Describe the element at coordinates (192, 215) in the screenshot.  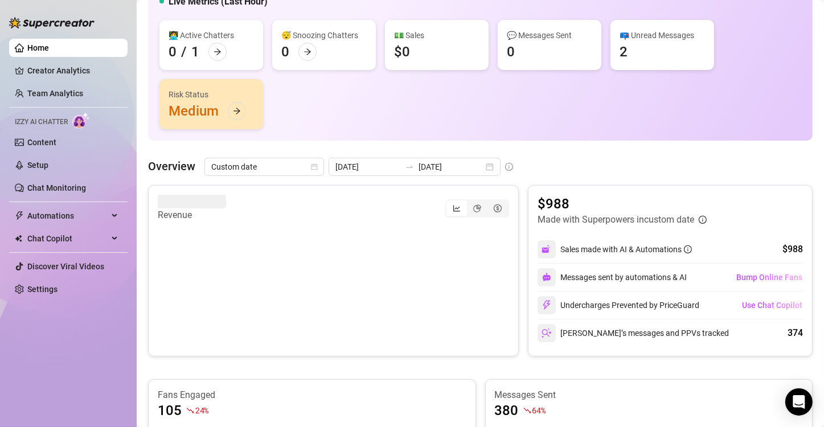
I see `article: Revenue` at that location.